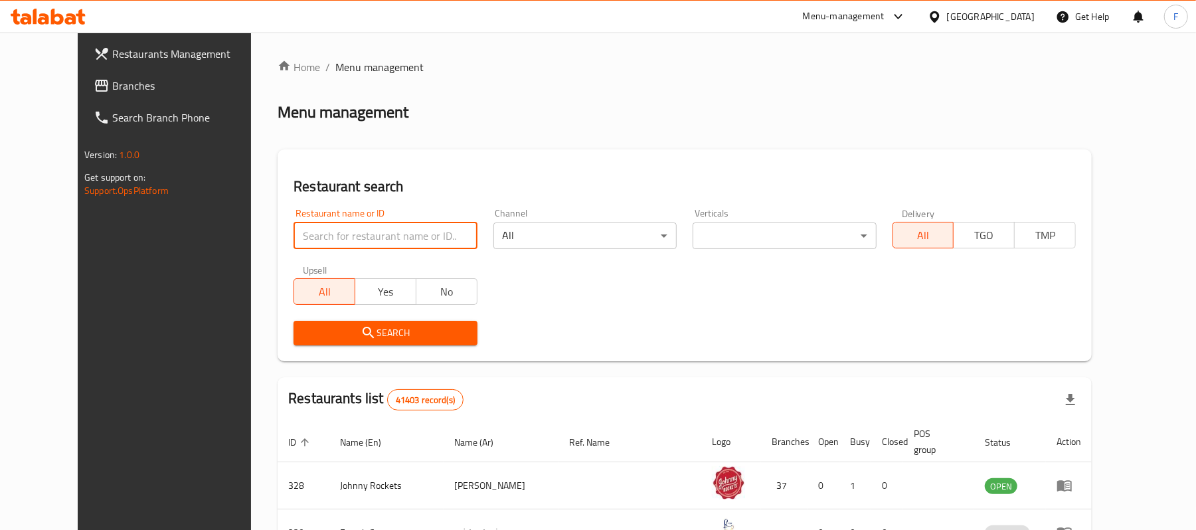 The height and width of the screenshot is (530, 1196). What do you see at coordinates (425, 400) in the screenshot?
I see `div: Total records count` at bounding box center [425, 400].